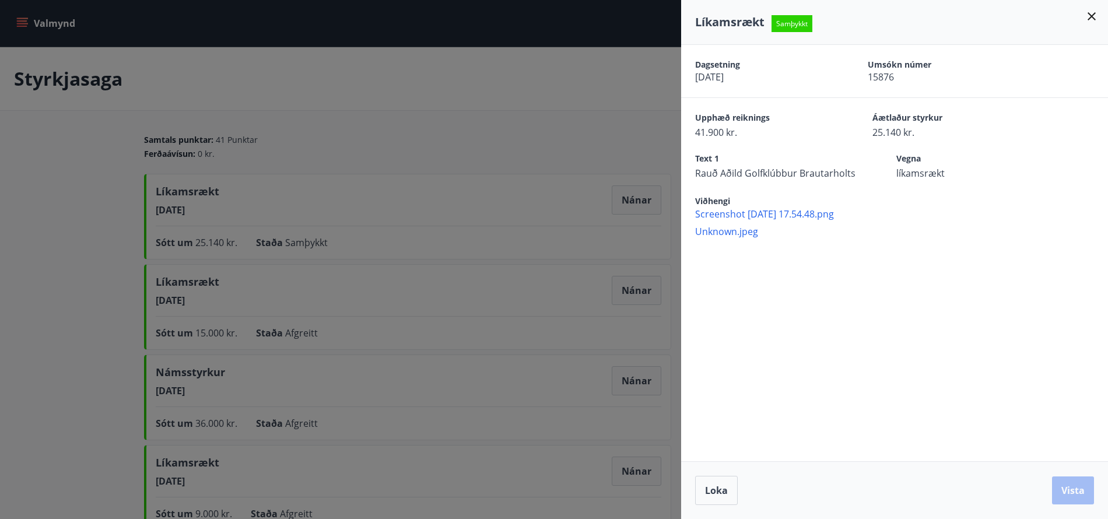 This screenshot has width=1108, height=519. What do you see at coordinates (940, 119) in the screenshot?
I see `span: Áætlaður styrkur` at bounding box center [940, 119].